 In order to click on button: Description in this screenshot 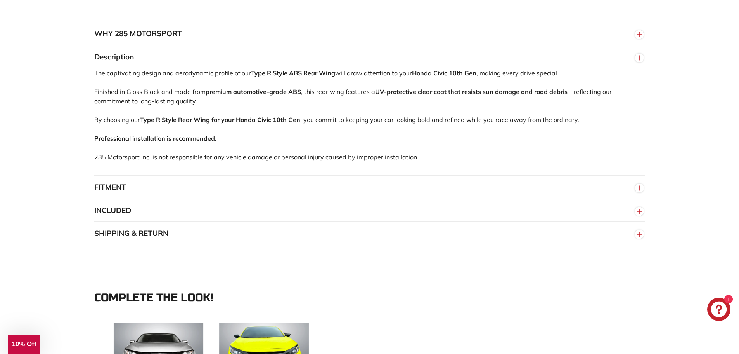, I will do `click(370, 57)`.